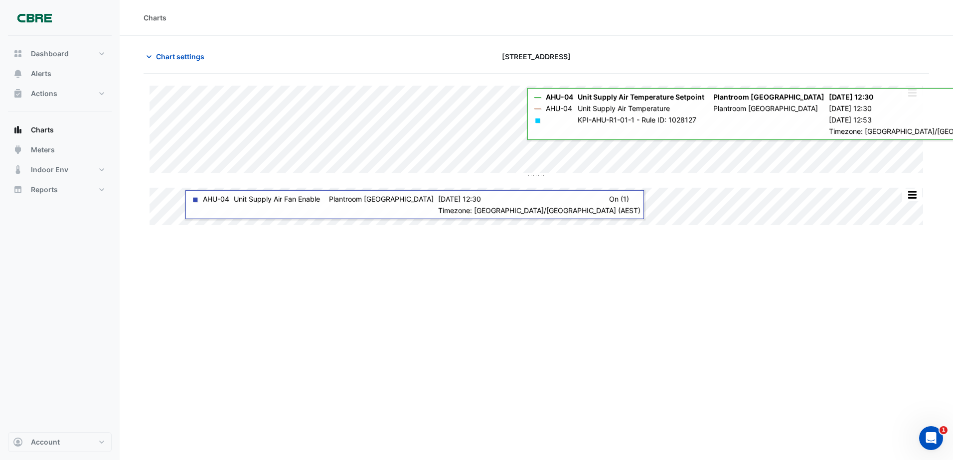 The width and height of the screenshot is (953, 460). Describe the element at coordinates (60, 74) in the screenshot. I see `button: Alerts` at that location.